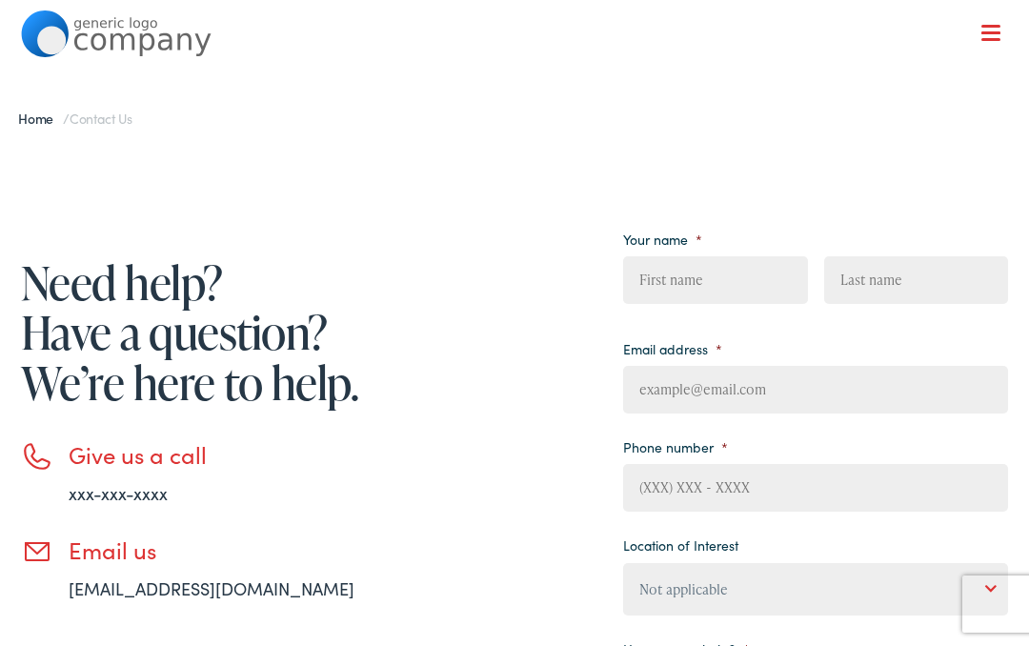 The height and width of the screenshot is (646, 1029). What do you see at coordinates (816, 390) in the screenshot?
I see `input: example@email.com` at bounding box center [816, 390].